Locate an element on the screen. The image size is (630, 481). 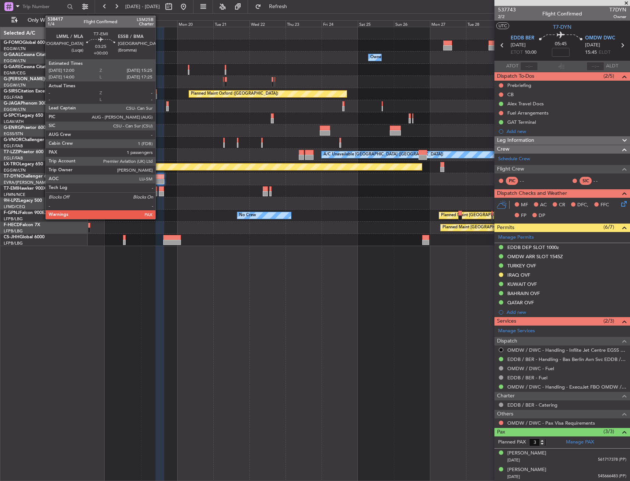
span: 2/2 is located at coordinates (507, 17).